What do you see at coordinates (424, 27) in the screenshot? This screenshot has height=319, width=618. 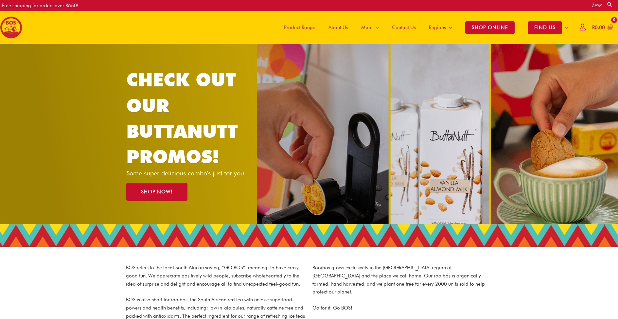 I see `nav: Site Navigation` at bounding box center [424, 27].